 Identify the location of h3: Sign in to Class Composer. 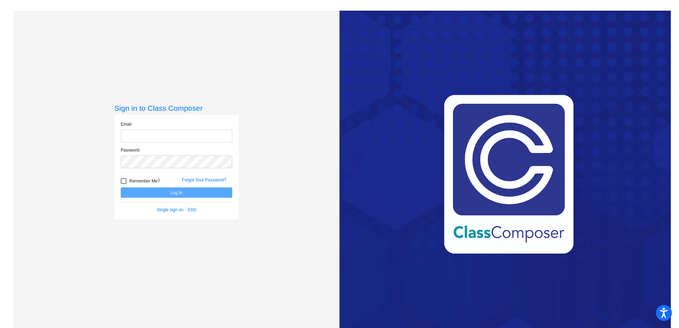
(177, 108).